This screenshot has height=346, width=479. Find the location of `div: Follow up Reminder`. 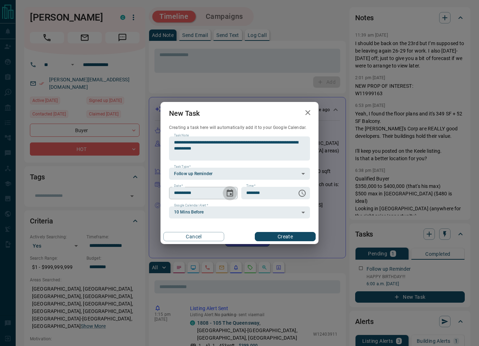

div: Follow up Reminder is located at coordinates (239, 174).